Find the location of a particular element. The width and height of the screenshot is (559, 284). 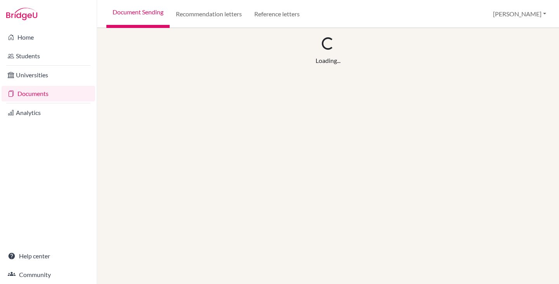

img: Bridge-U is located at coordinates (22, 14).